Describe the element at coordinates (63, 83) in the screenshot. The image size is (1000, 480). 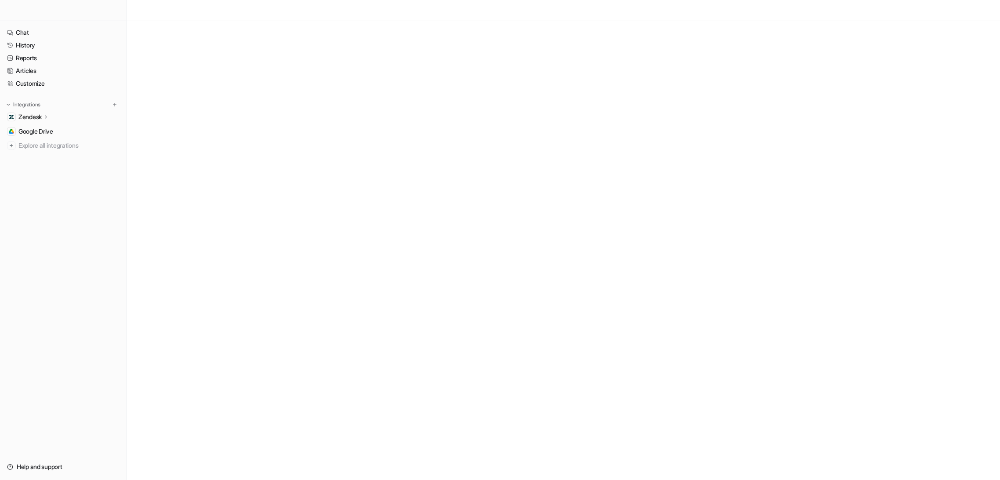
I see `a: Customize` at that location.